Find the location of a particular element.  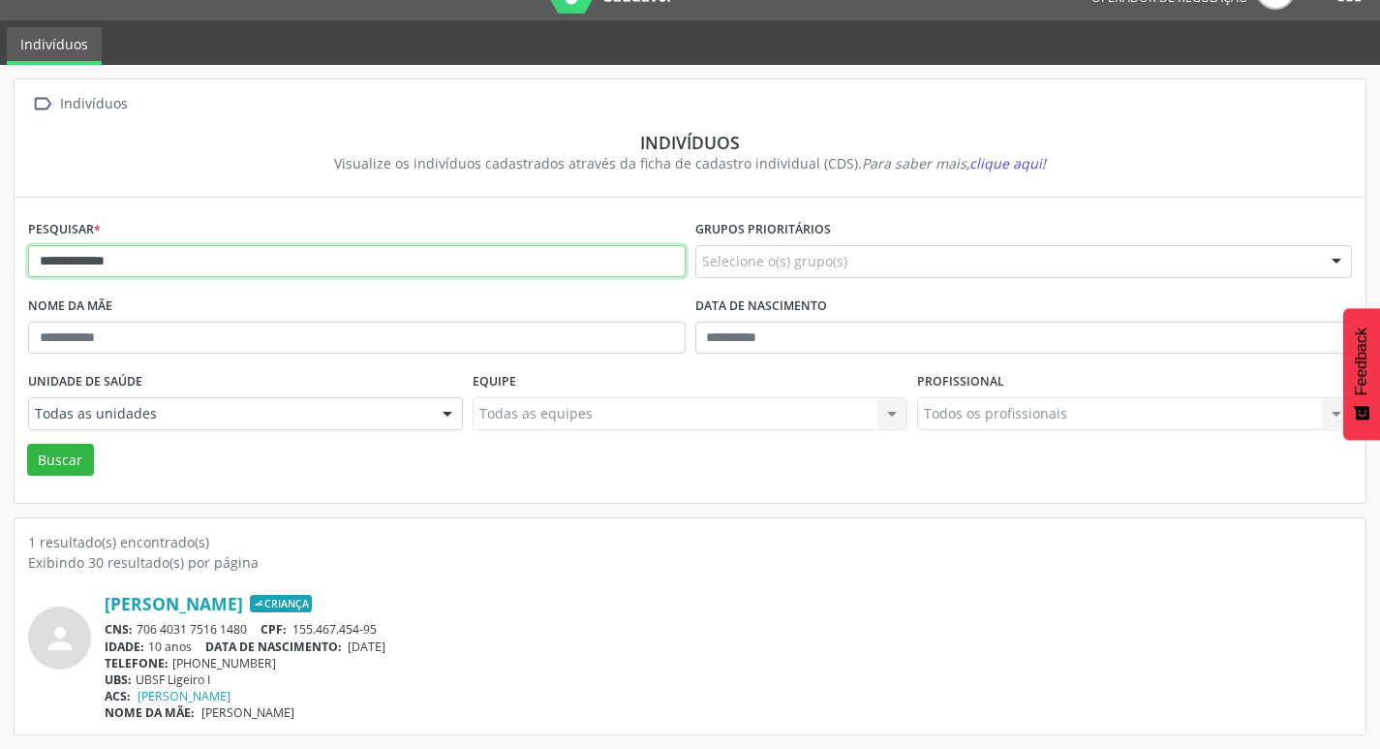

label: Equipe is located at coordinates (494, 382).